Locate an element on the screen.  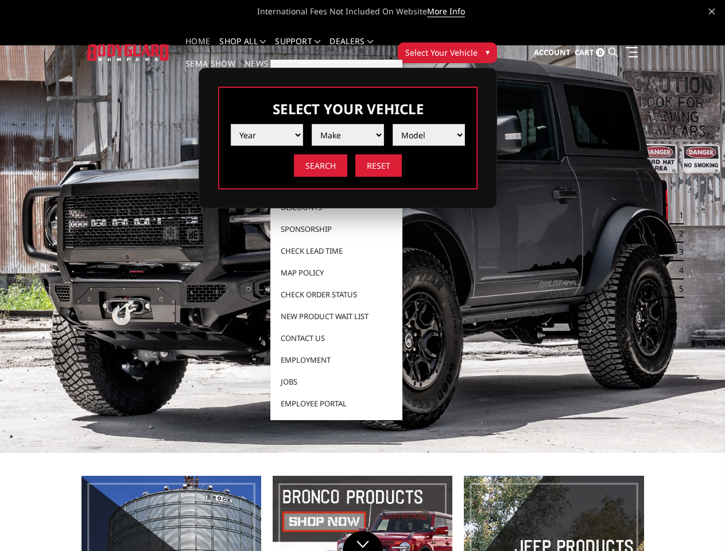
a: Account is located at coordinates (552, 53).